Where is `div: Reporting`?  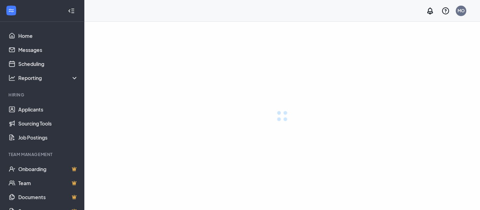 div: Reporting is located at coordinates (48, 78).